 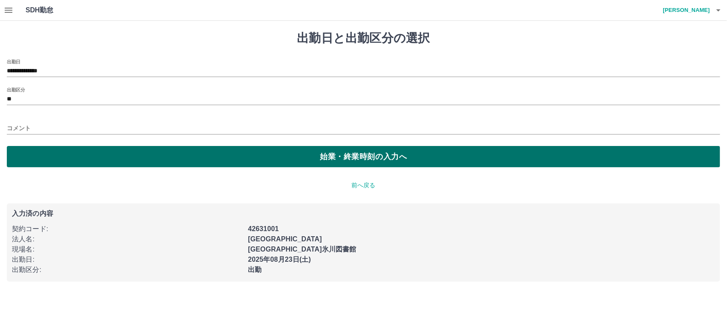 What do you see at coordinates (363, 214) in the screenshot?
I see `p: 入力済の内容` at bounding box center [363, 214].